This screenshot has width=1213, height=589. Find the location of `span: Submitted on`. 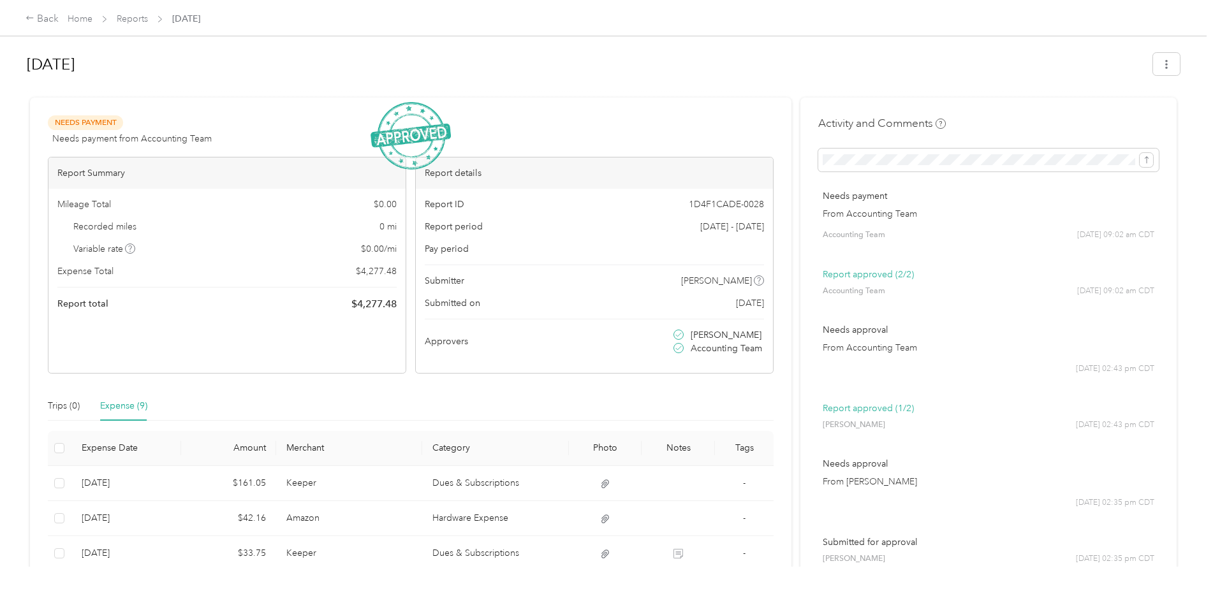

span: Submitted on is located at coordinates (452, 303).